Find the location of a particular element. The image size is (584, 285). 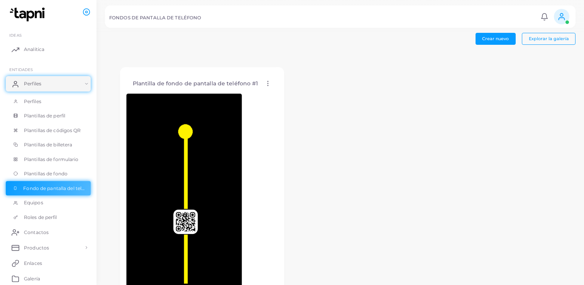

span: Fondo de pantalla del teléfono is located at coordinates (54, 188).